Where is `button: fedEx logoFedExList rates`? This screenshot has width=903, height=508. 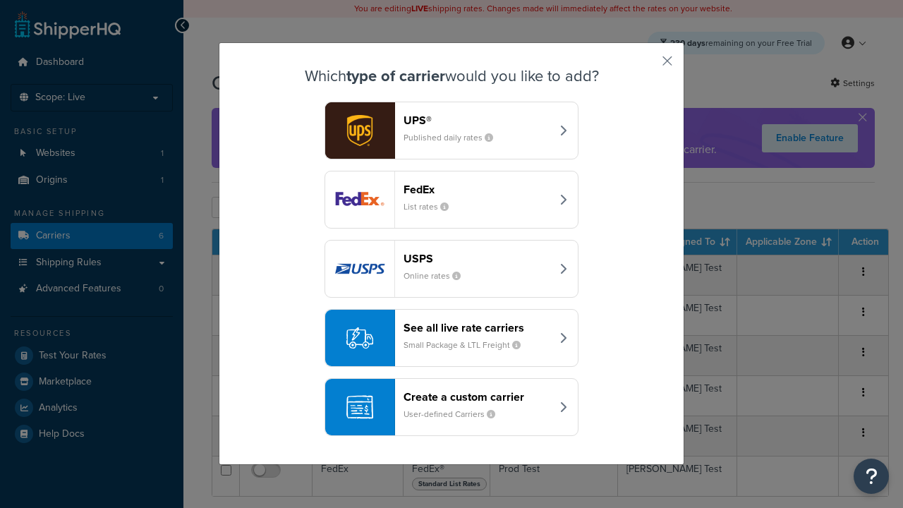 button: fedEx logoFedExList rates is located at coordinates (451, 200).